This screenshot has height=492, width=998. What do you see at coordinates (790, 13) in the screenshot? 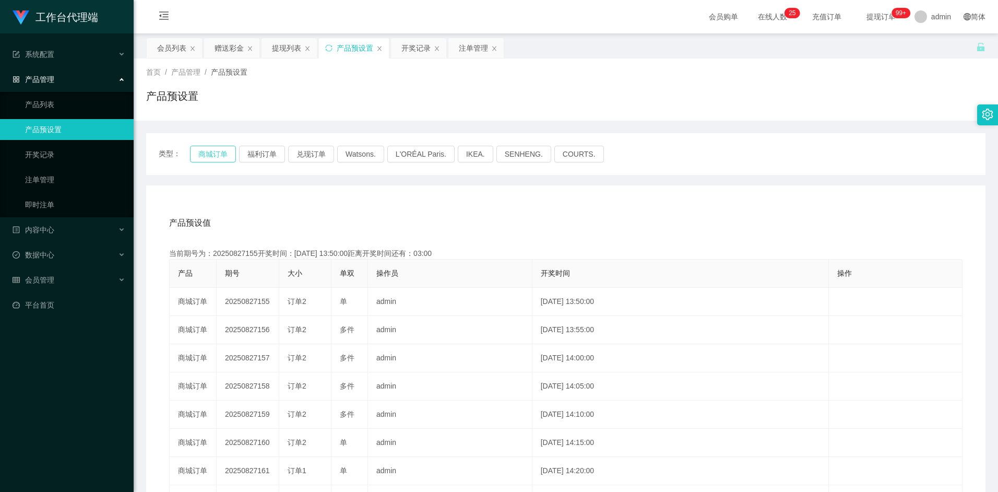
I see `p: 2` at bounding box center [790, 13].